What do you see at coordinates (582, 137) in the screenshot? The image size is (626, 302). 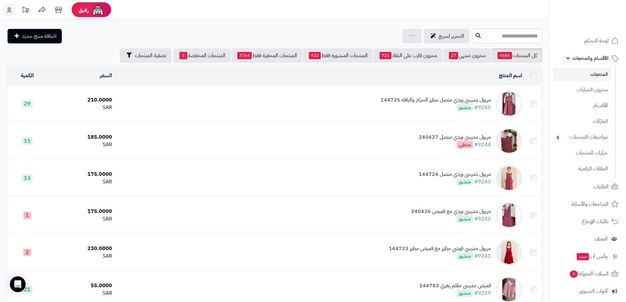 I see `a: مواصفات المنتجات` at bounding box center [582, 137].